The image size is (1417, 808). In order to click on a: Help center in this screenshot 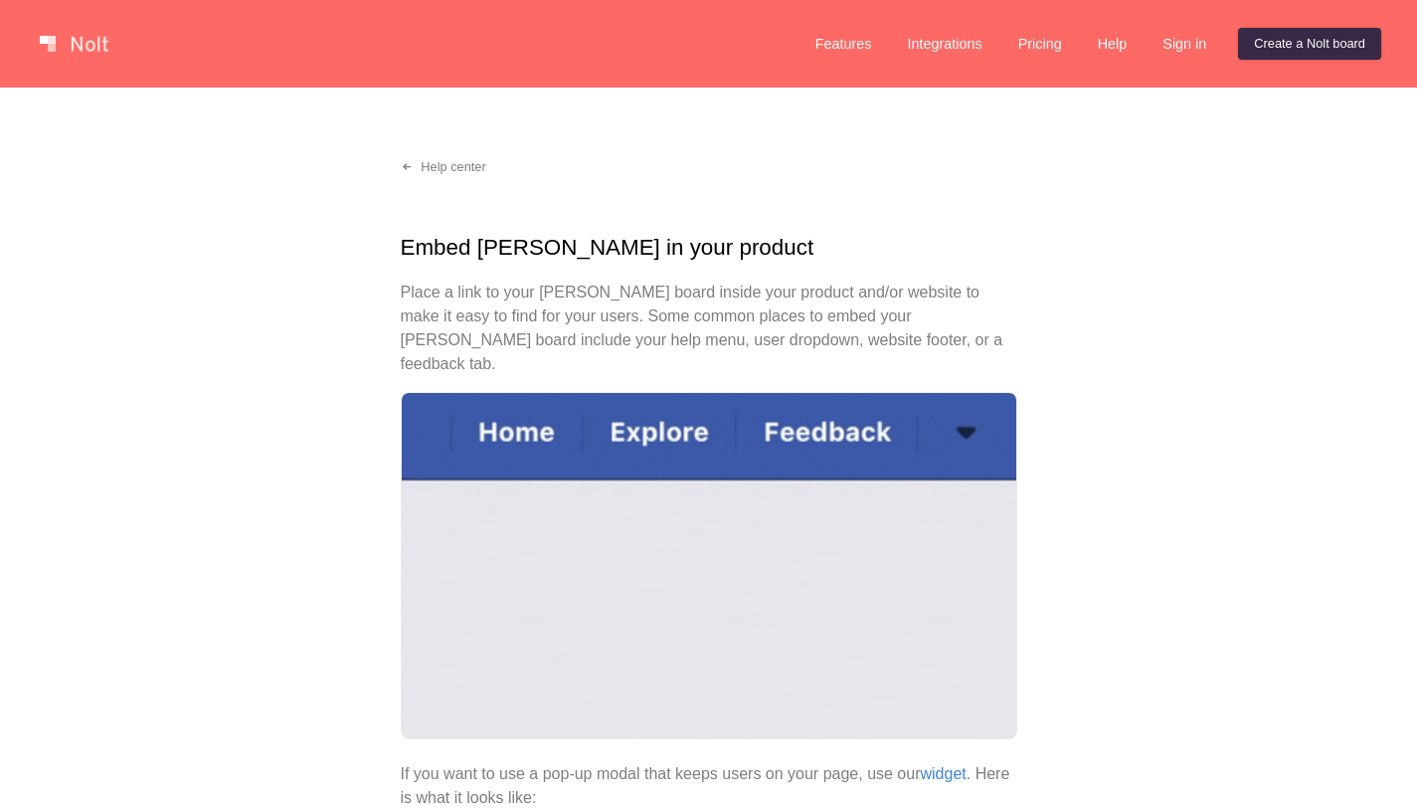, I will do `click(444, 167)`.